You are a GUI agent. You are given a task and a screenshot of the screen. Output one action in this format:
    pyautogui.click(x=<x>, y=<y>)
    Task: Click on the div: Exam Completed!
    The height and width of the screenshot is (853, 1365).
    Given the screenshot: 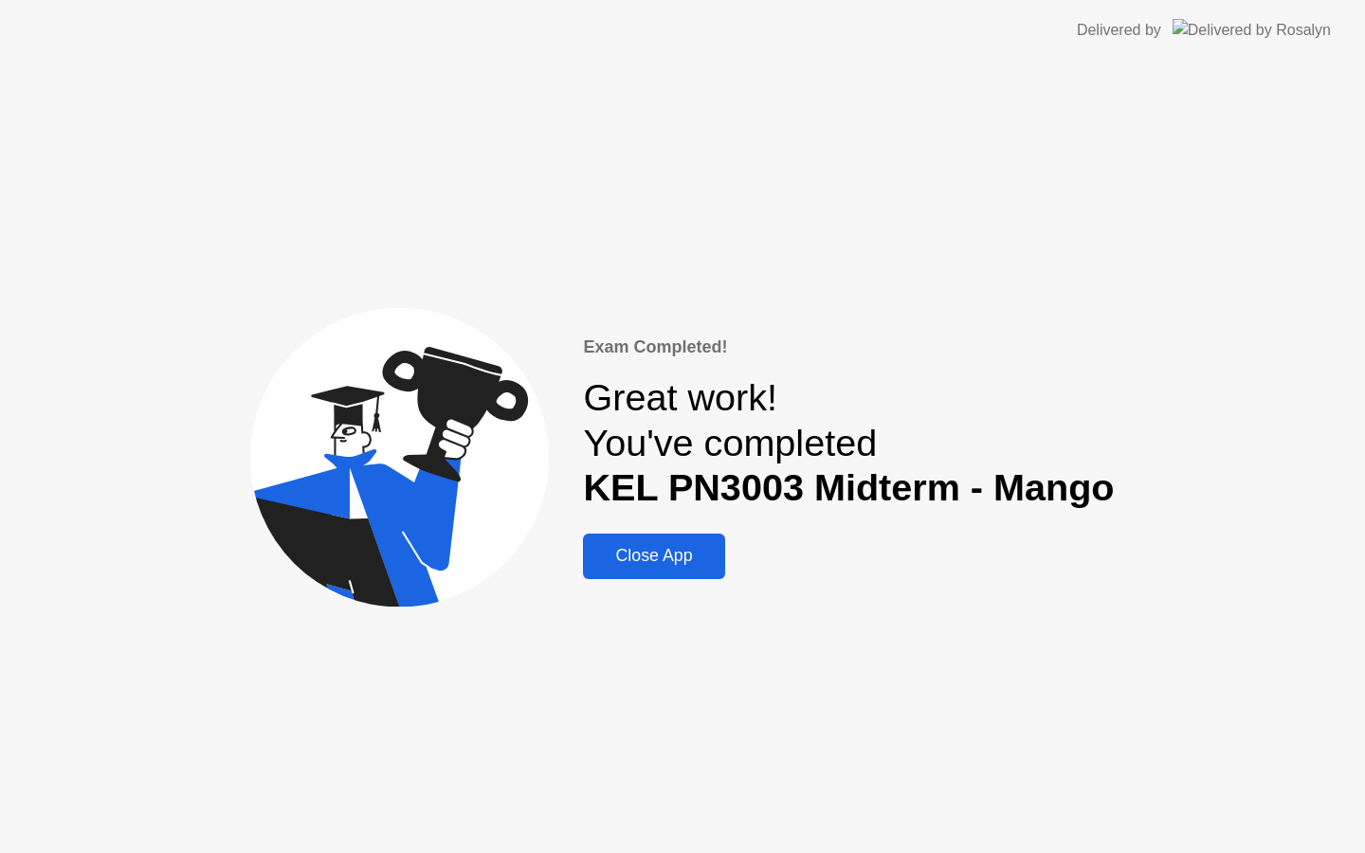 What is the action you would take?
    pyautogui.click(x=848, y=347)
    